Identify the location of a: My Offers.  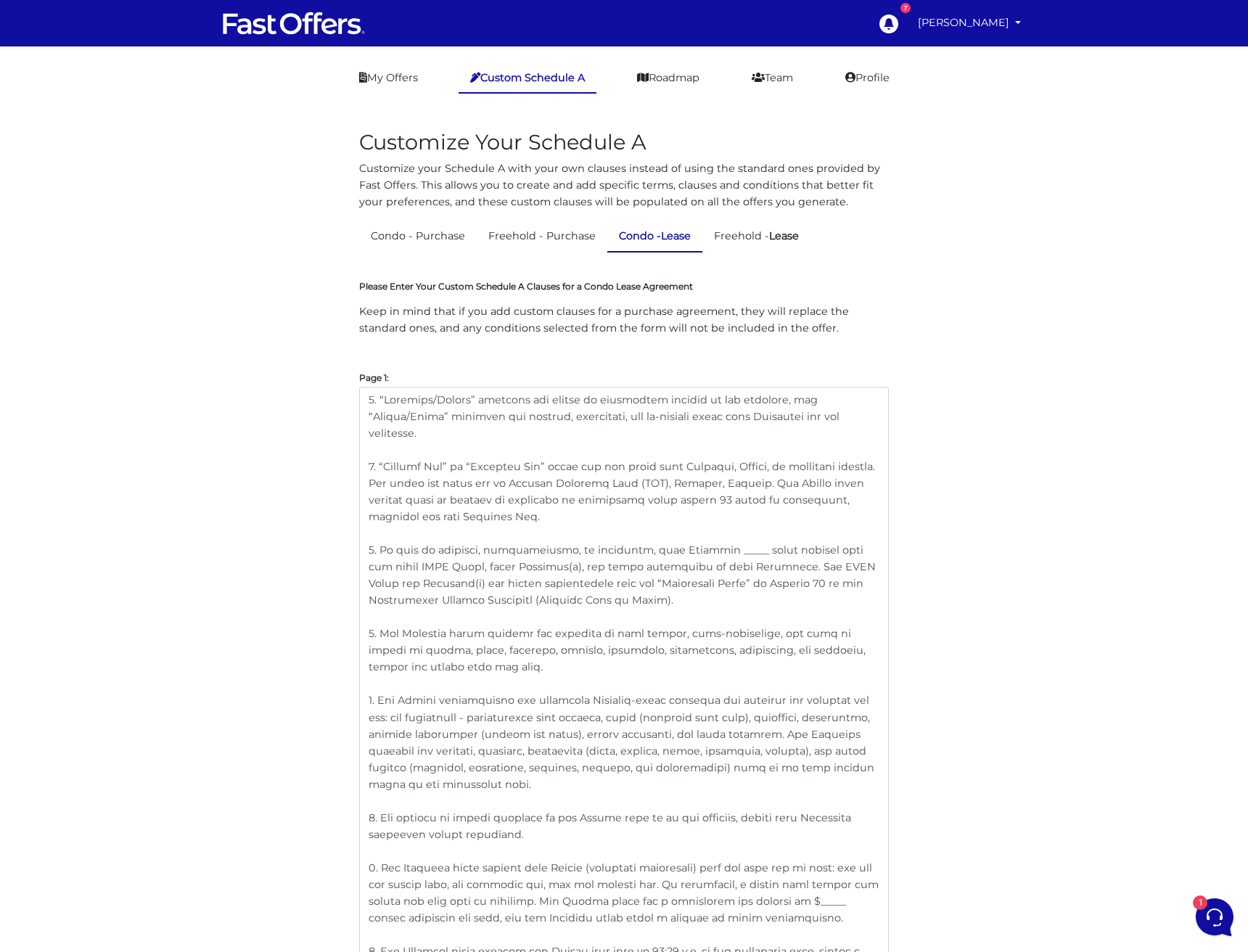
(388, 78).